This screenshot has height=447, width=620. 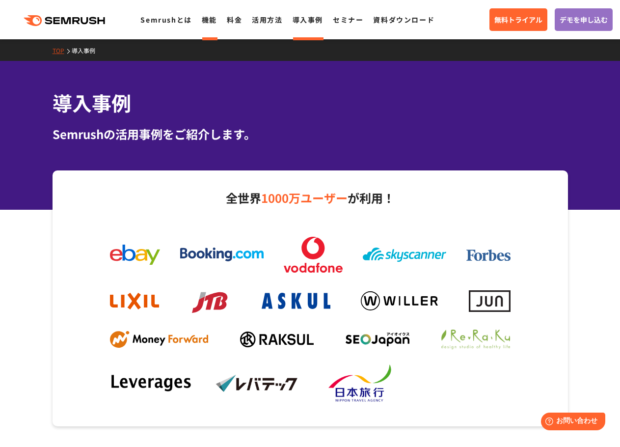 What do you see at coordinates (584, 20) in the screenshot?
I see `span: デモを申し込む` at bounding box center [584, 20].